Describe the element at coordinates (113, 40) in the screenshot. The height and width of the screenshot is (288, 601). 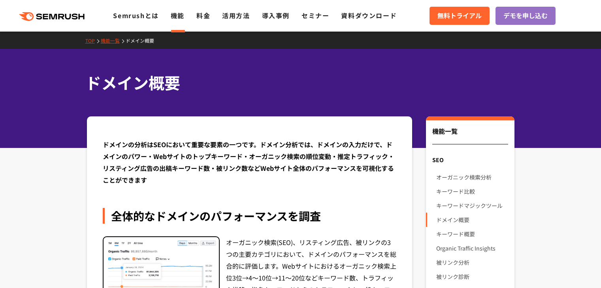
I see `a: 機能一覧` at that location.